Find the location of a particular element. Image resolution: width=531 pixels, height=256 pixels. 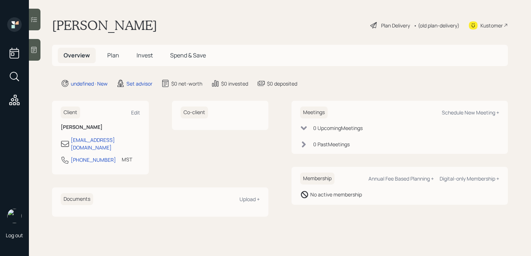

div: 0 Past Meeting s is located at coordinates (331, 144).